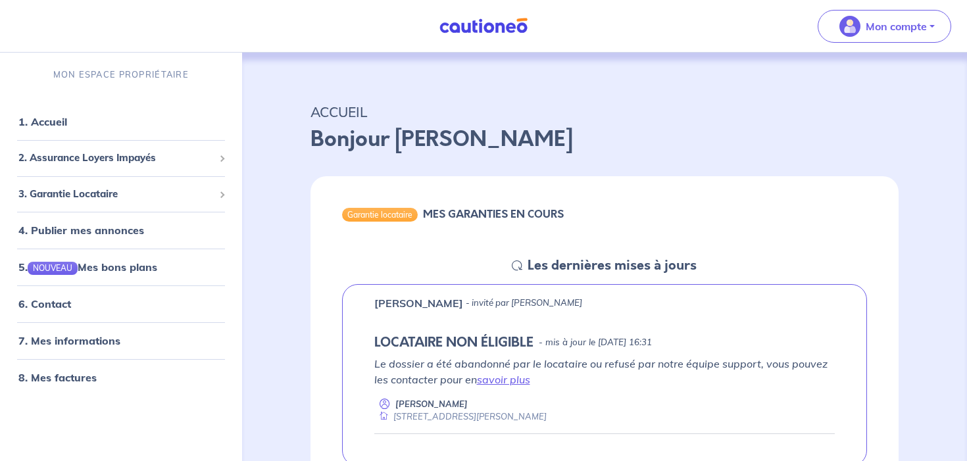  What do you see at coordinates (601, 372) in the screenshot?
I see `em: Le dossier a été abandonné par le locataire ou refusé par notre équipe support, vous pouvez les c...` at bounding box center [601, 372].